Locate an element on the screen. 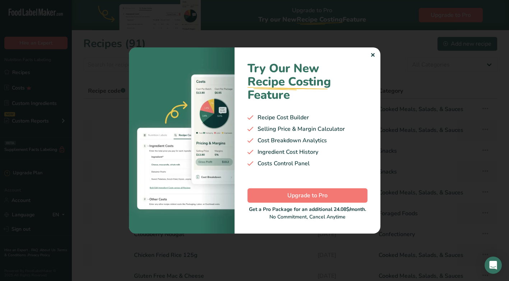 This screenshot has width=509, height=281. button: Upgrade to Pro is located at coordinates (308, 196).